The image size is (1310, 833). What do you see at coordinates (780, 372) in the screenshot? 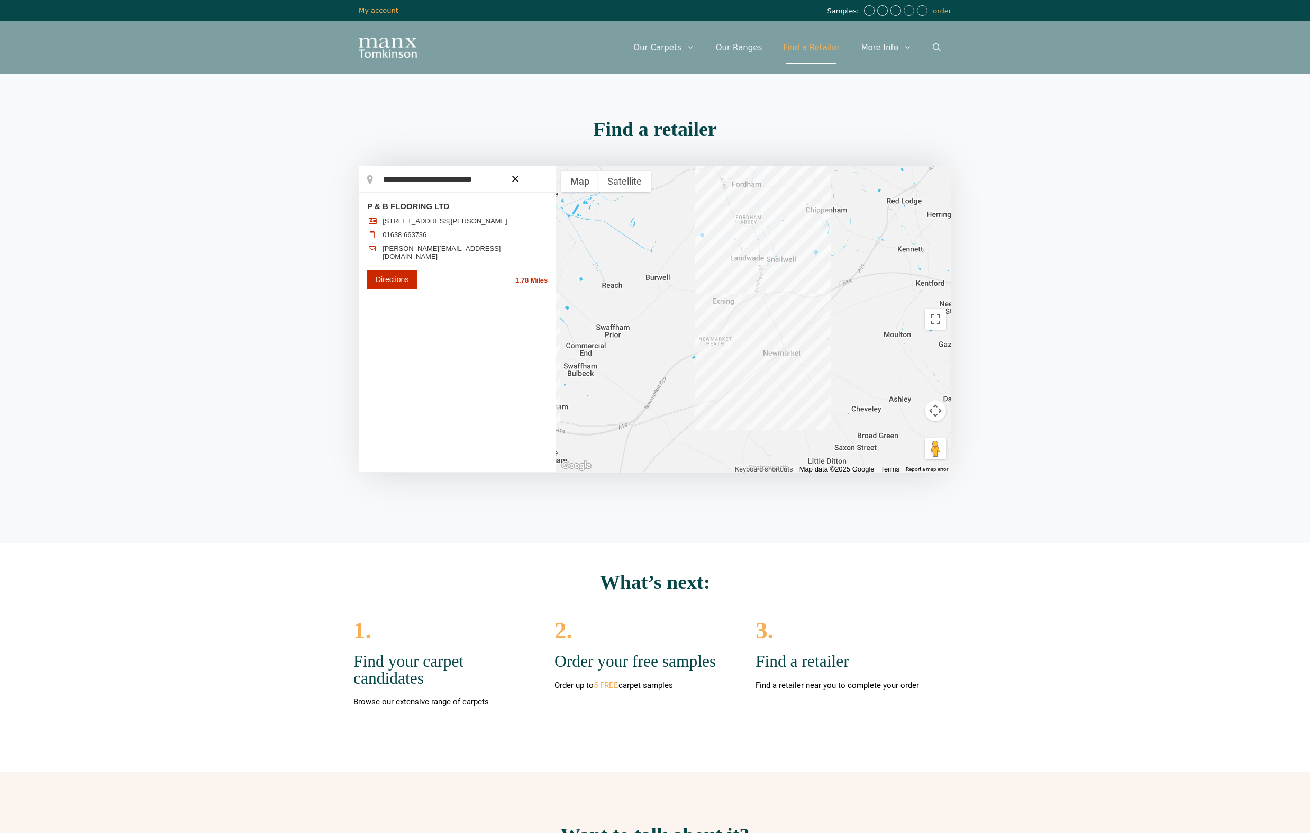
I see `div: Your Current Location` at bounding box center [780, 372].